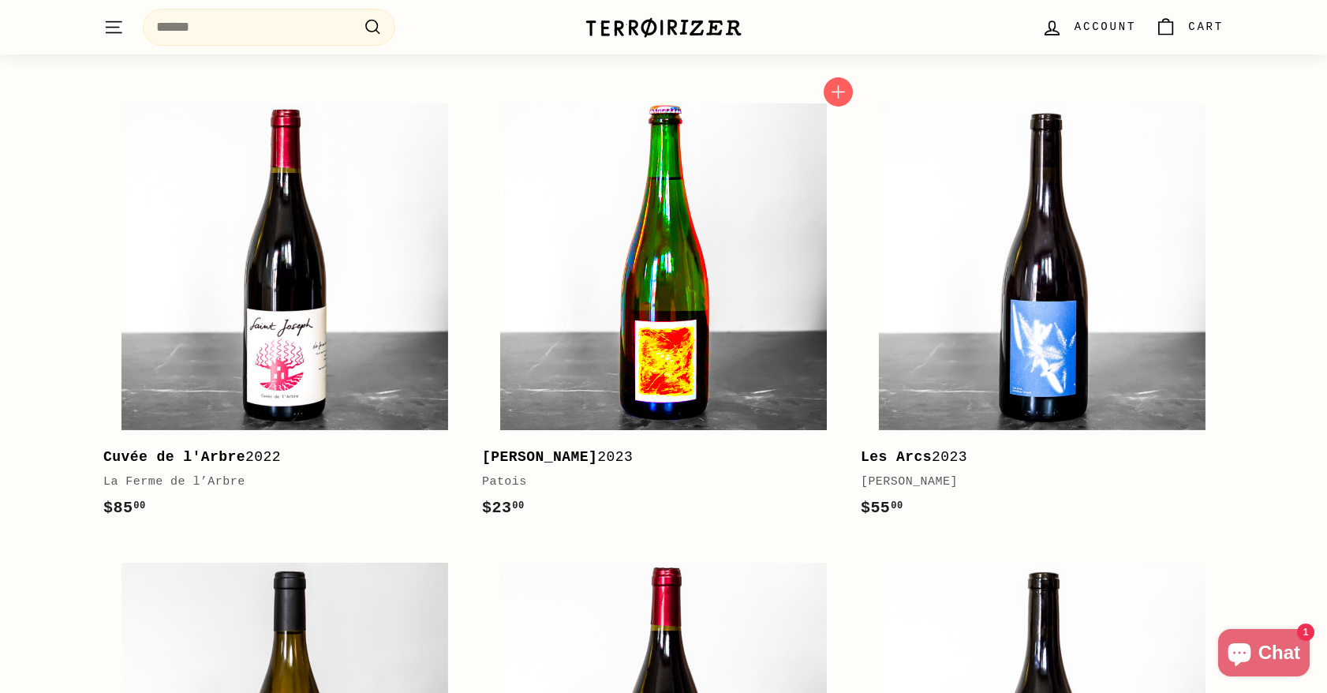 This screenshot has height=693, width=1327. I want to click on div: La Ferme de l’Arbre, so click(277, 482).